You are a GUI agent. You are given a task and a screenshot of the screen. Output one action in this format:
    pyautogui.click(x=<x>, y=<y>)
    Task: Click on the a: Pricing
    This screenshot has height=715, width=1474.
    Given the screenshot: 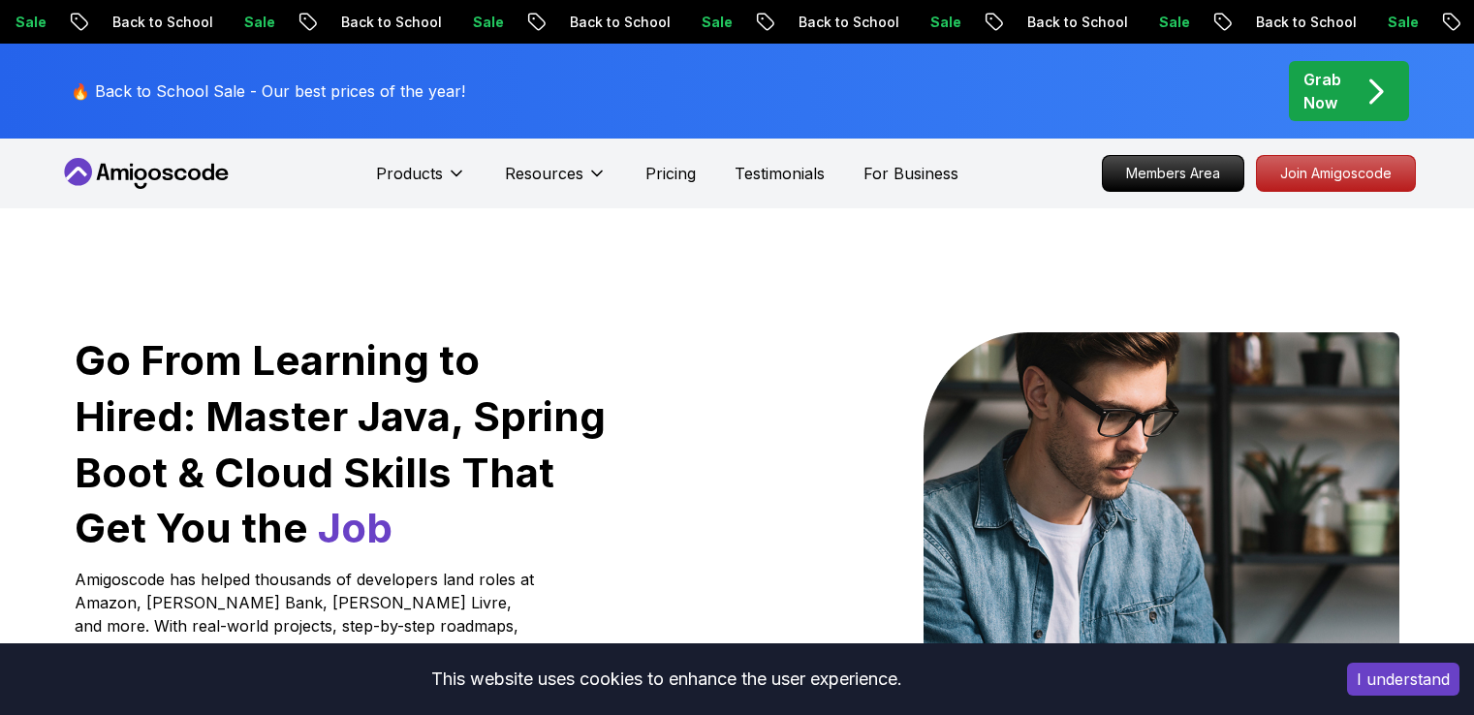 What is the action you would take?
    pyautogui.click(x=671, y=173)
    